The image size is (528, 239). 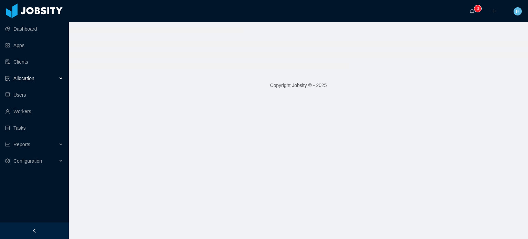 I want to click on i: icon: line-chart, so click(x=8, y=144).